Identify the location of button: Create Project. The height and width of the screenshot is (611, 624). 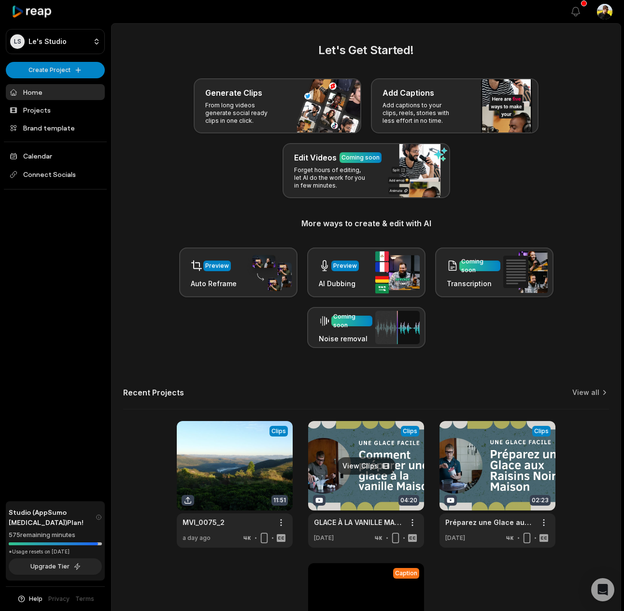
(55, 70).